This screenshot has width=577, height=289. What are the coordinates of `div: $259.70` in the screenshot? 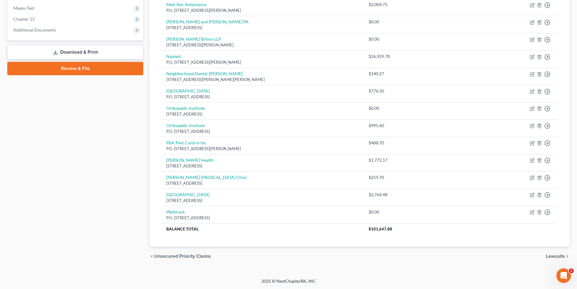 It's located at (393, 177).